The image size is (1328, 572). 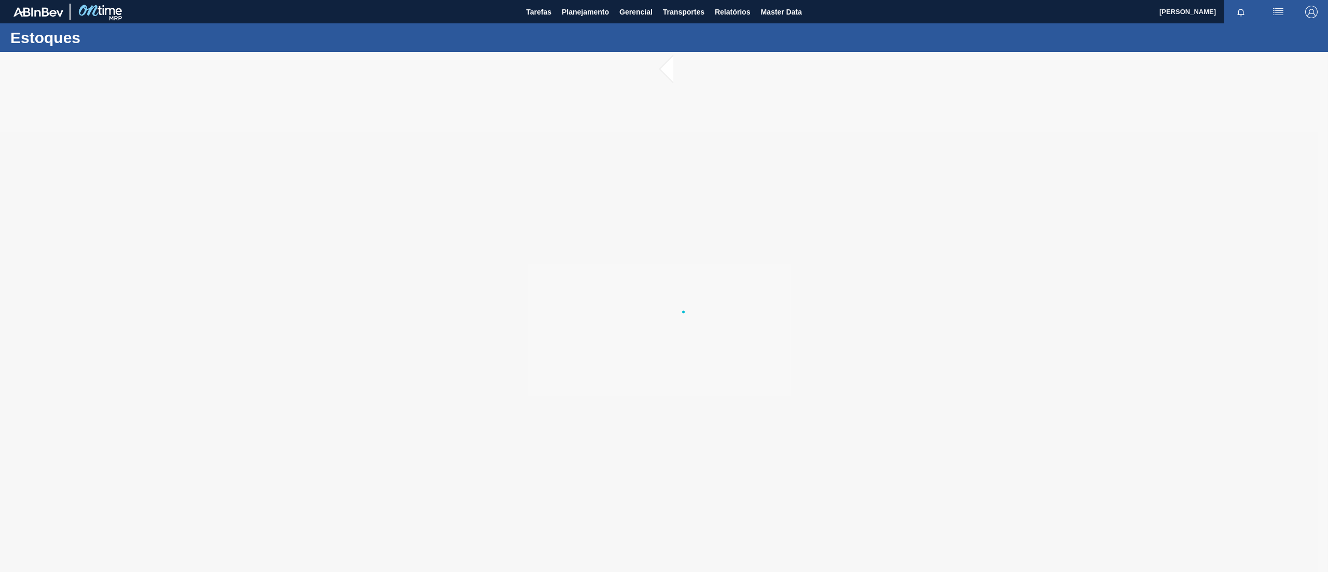 What do you see at coordinates (538, 12) in the screenshot?
I see `span: Tarefas` at bounding box center [538, 12].